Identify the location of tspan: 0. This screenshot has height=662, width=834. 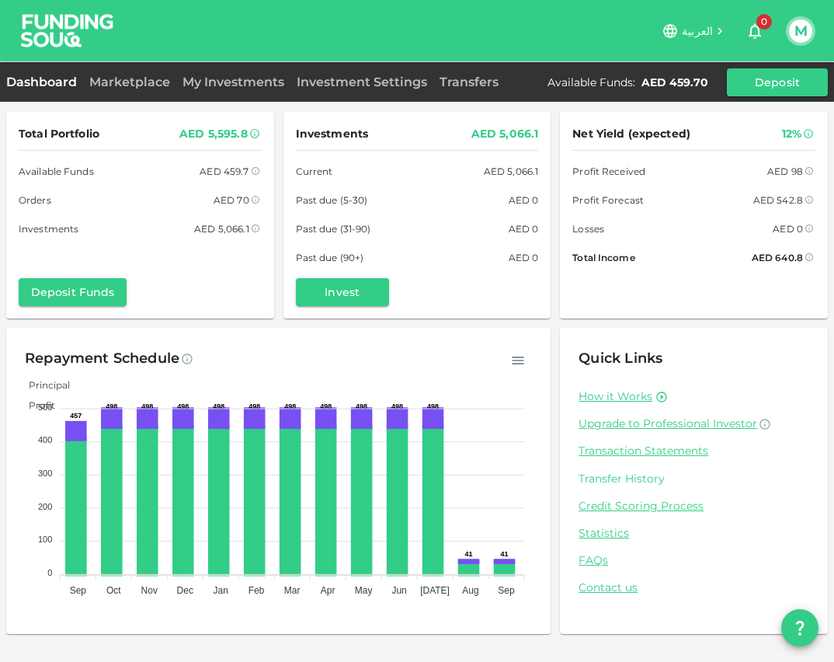
(50, 572).